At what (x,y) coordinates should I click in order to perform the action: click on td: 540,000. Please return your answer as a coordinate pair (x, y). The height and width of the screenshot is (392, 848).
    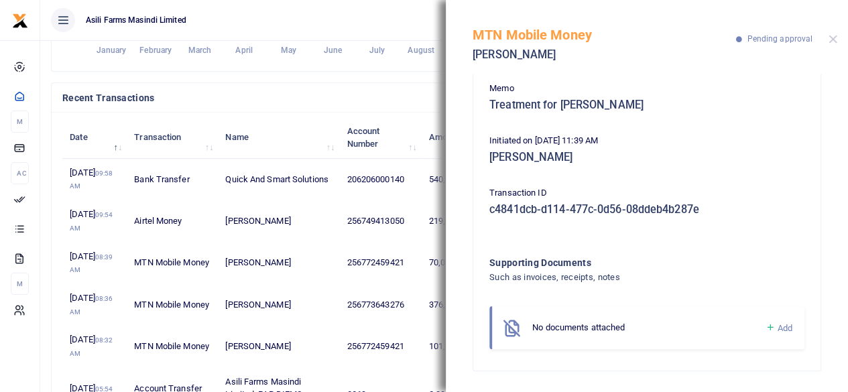
    Looking at the image, I should click on (454, 180).